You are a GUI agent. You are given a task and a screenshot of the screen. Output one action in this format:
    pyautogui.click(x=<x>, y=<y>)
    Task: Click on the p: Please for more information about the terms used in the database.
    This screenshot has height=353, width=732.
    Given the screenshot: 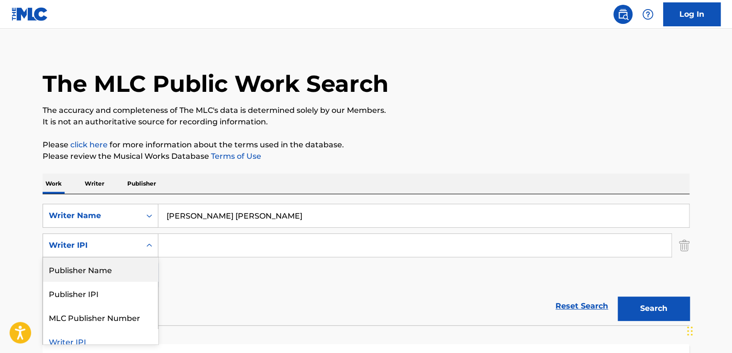 What is the action you would take?
    pyautogui.click(x=366, y=145)
    